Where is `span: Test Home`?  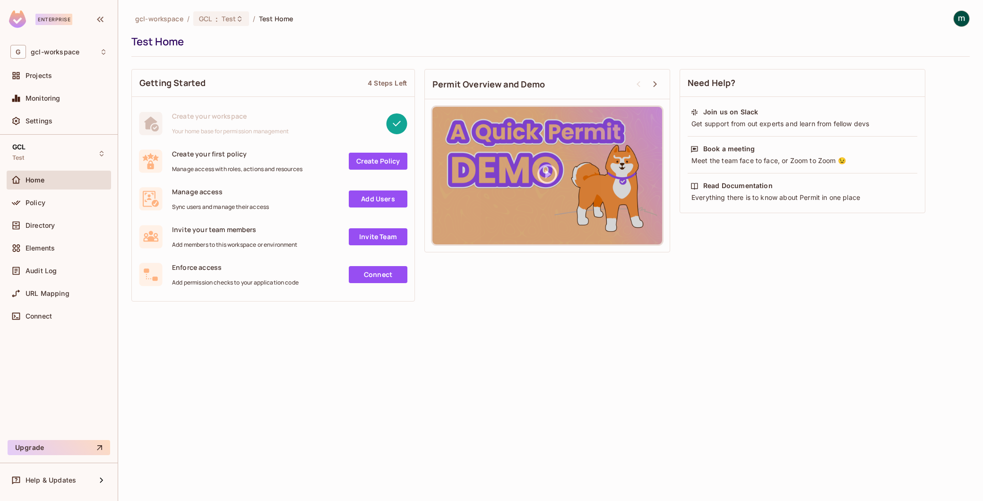
span: Test Home is located at coordinates (276, 18).